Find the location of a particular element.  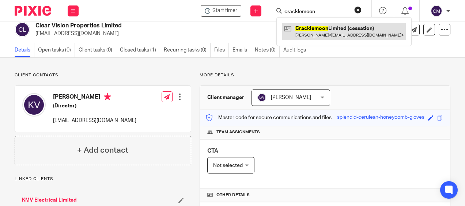

a: Files is located at coordinates (221, 50).